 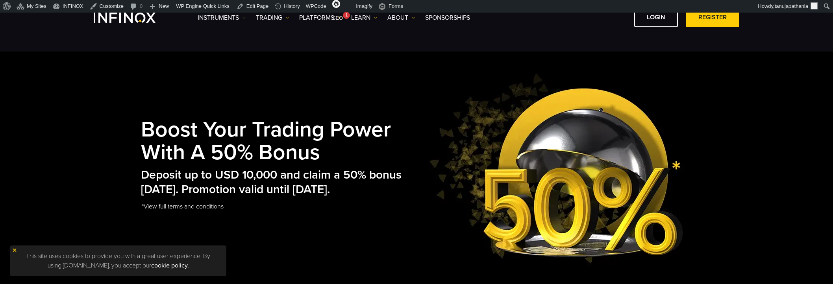 I want to click on a: Instruments, so click(x=222, y=18).